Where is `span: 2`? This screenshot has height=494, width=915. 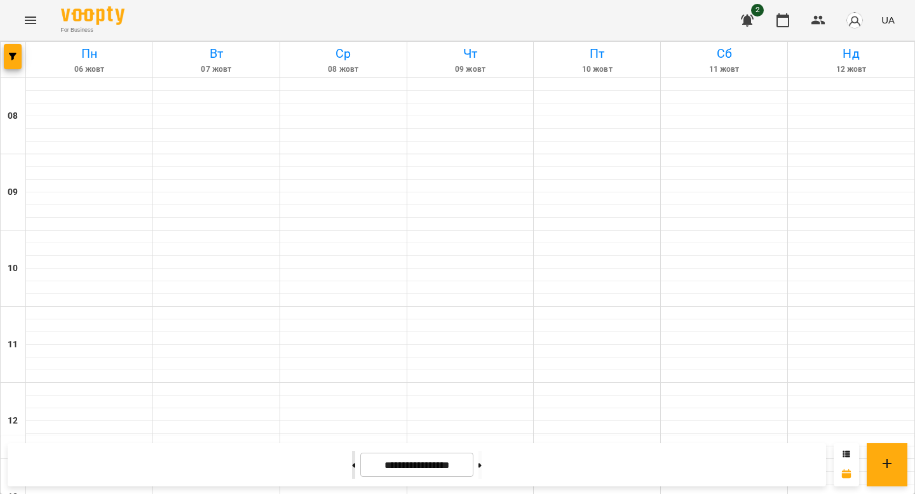 span: 2 is located at coordinates (758, 10).